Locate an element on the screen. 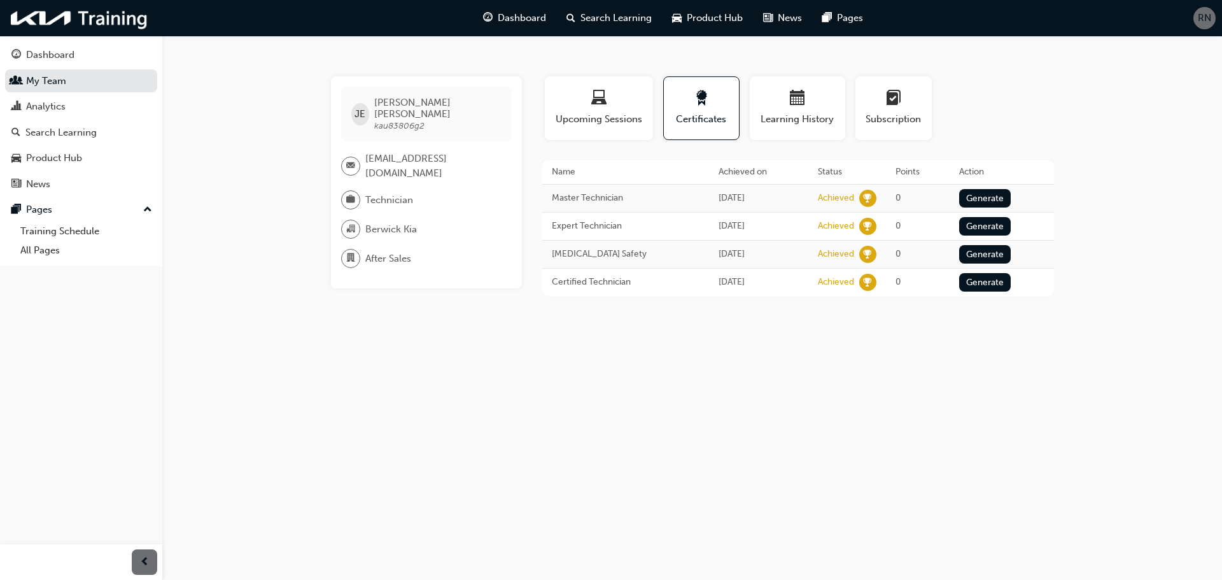 This screenshot has height=580, width=1222. button: Upcoming Sessions is located at coordinates (599, 108).